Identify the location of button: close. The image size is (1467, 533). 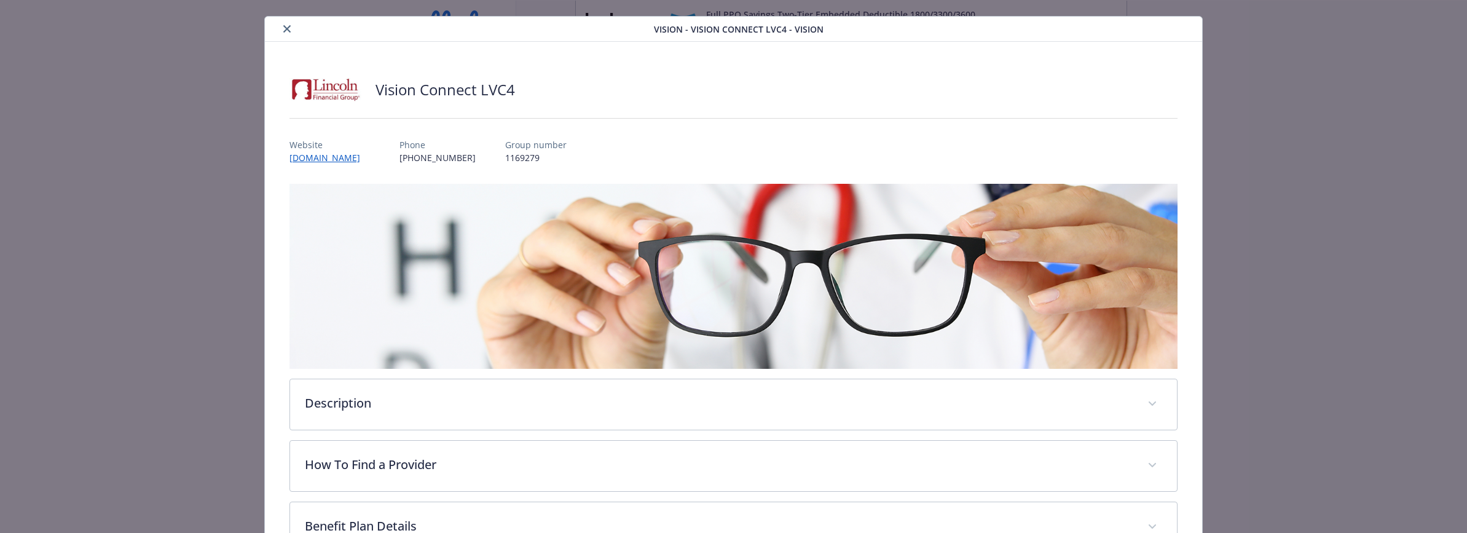
(287, 29).